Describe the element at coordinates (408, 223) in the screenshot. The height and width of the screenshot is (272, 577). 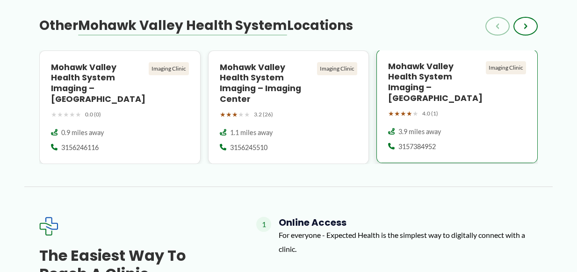
I see `h4: Online Access` at that location.